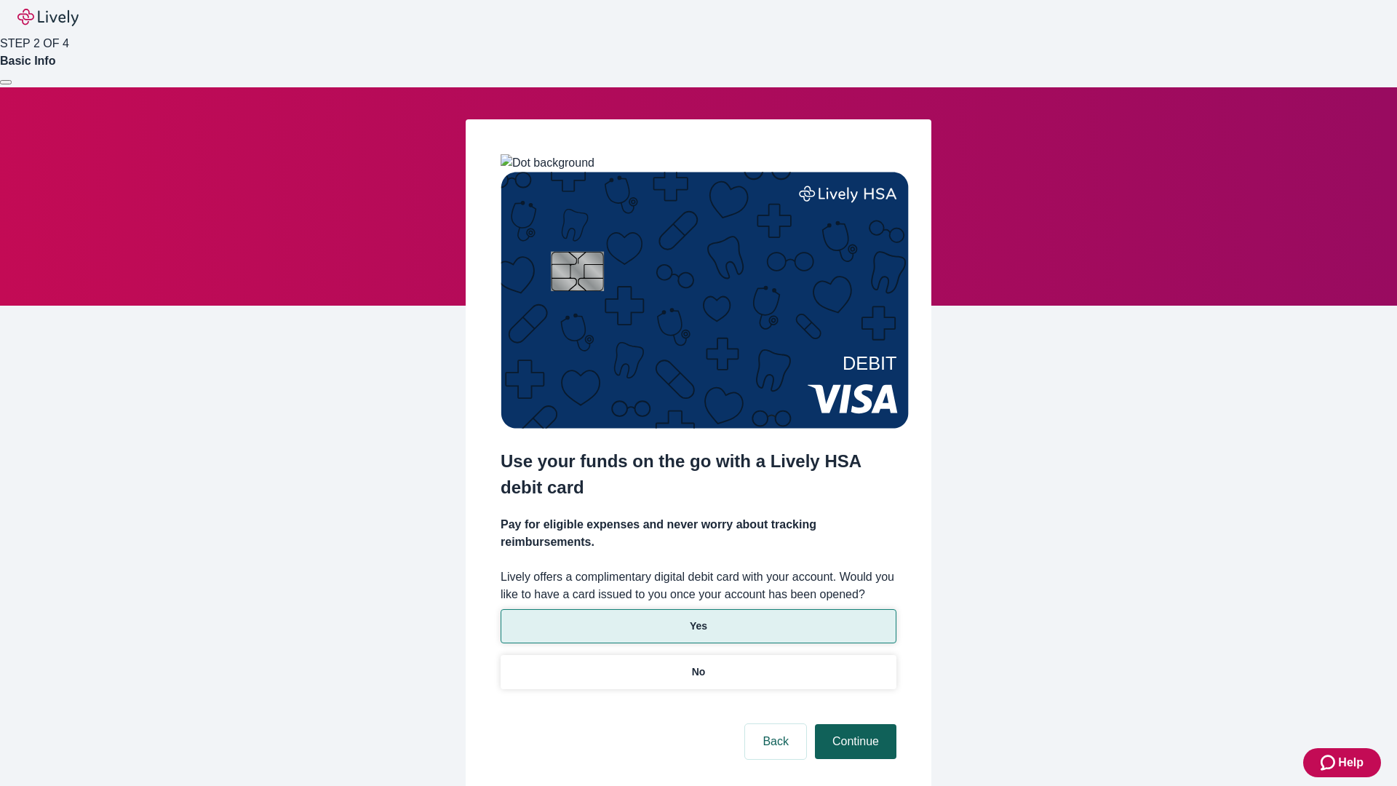 Image resolution: width=1397 pixels, height=786 pixels. I want to click on svg: Zendesk support icon, so click(1329, 762).